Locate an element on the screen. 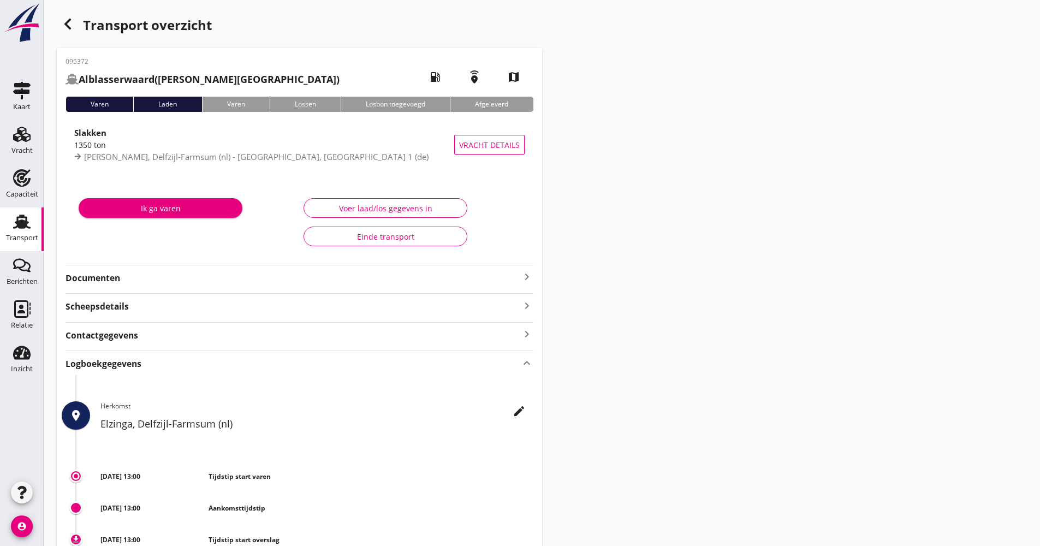 This screenshot has width=1040, height=546. span: Herkomst is located at coordinates (115, 406).